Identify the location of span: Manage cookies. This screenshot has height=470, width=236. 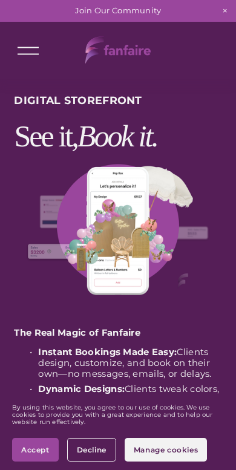
(166, 449).